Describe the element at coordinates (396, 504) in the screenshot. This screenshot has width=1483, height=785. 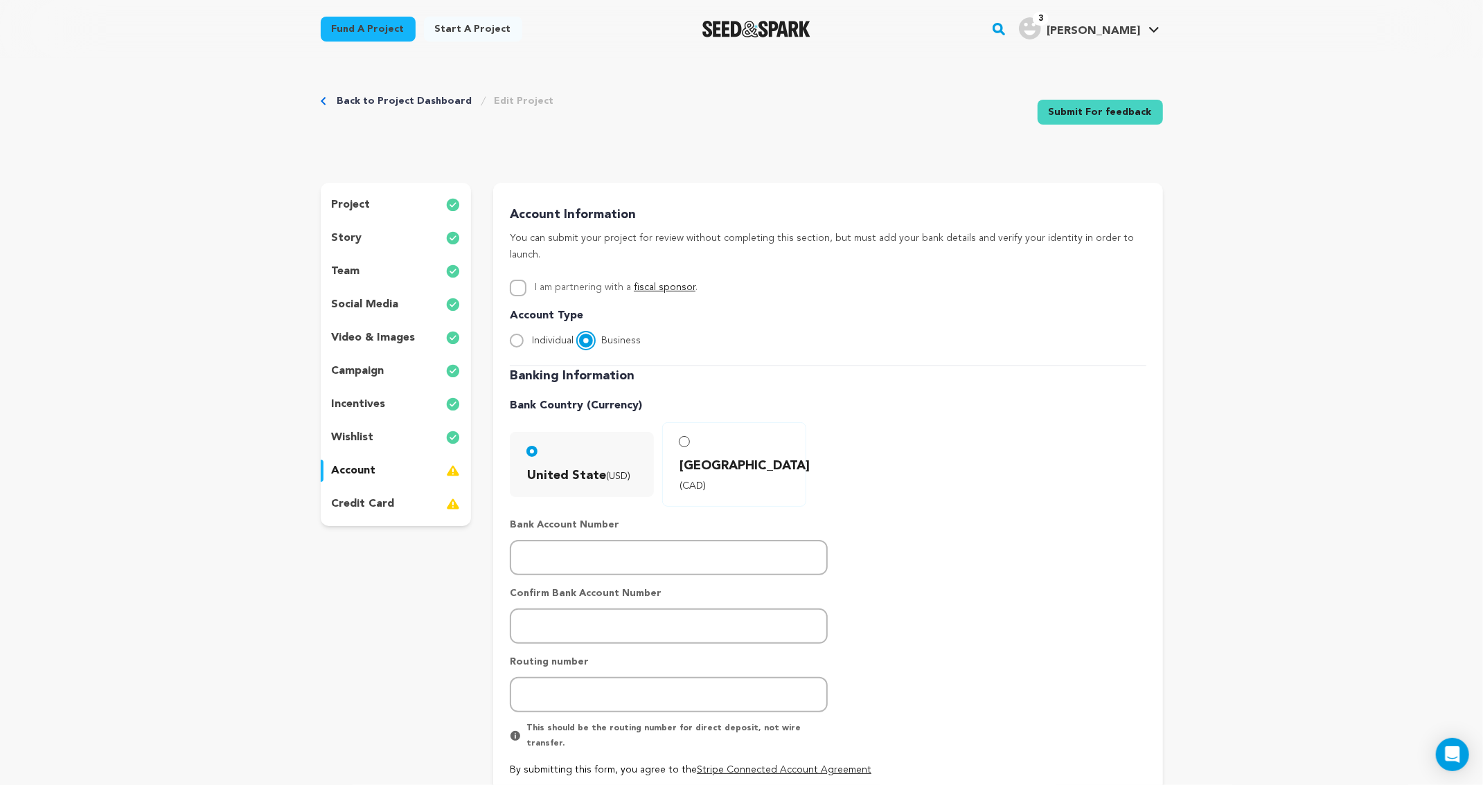
I see `button: credit card` at that location.